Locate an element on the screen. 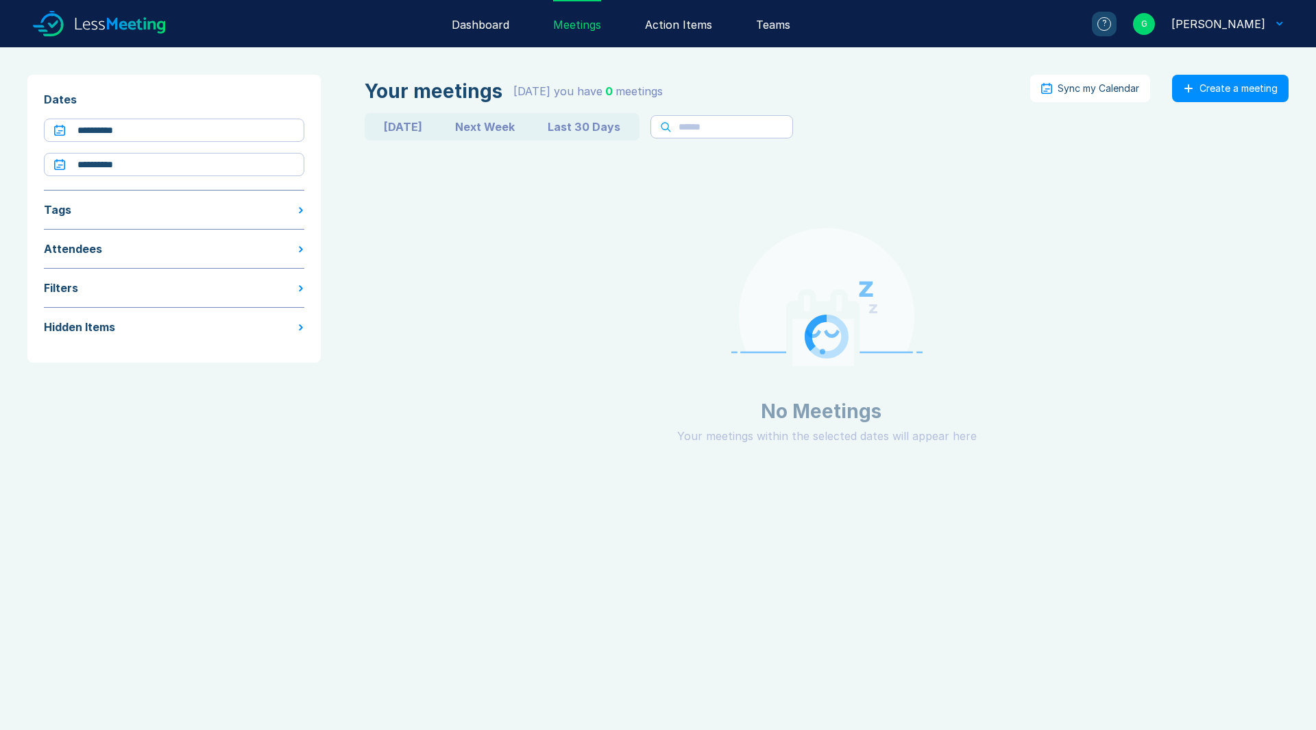 This screenshot has height=730, width=1316. div: Your meetings is located at coordinates (433, 91).